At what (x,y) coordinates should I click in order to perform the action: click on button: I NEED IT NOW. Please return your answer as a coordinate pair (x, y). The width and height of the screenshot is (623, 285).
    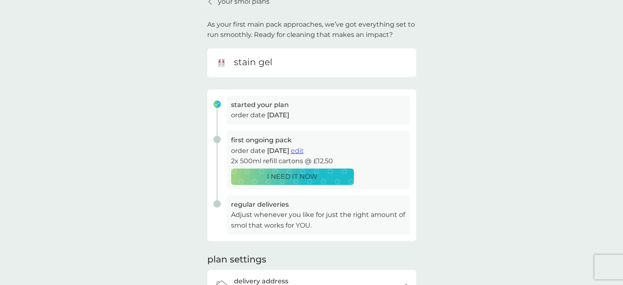
    Looking at the image, I should click on (293, 177).